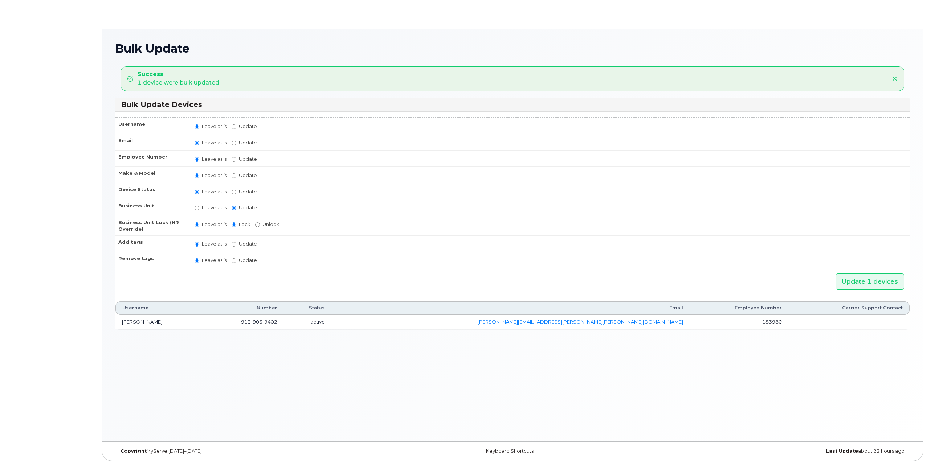  What do you see at coordinates (243, 308) in the screenshot?
I see `th: Number` at bounding box center [243, 308].